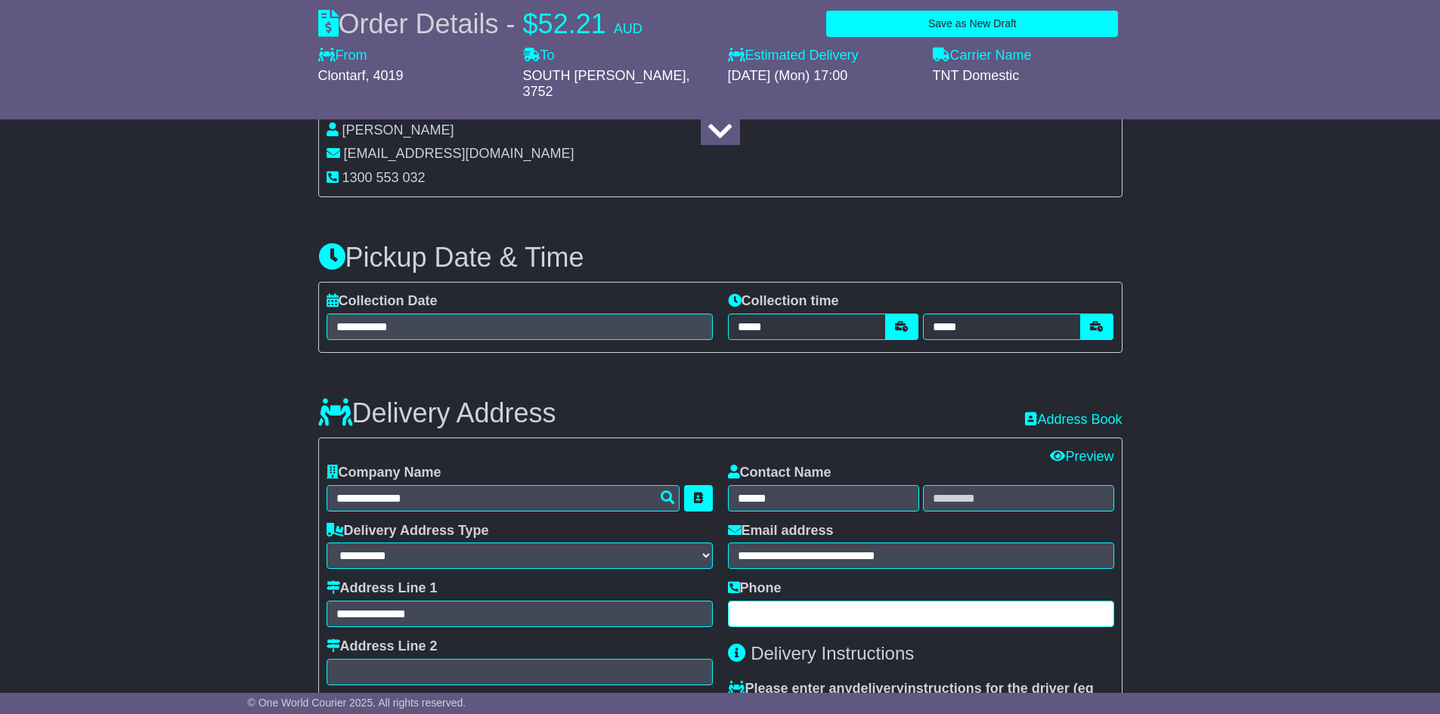 This screenshot has width=1440, height=714. Describe the element at coordinates (720, 258) in the screenshot. I see `h3: Pickup Date & Time` at that location.